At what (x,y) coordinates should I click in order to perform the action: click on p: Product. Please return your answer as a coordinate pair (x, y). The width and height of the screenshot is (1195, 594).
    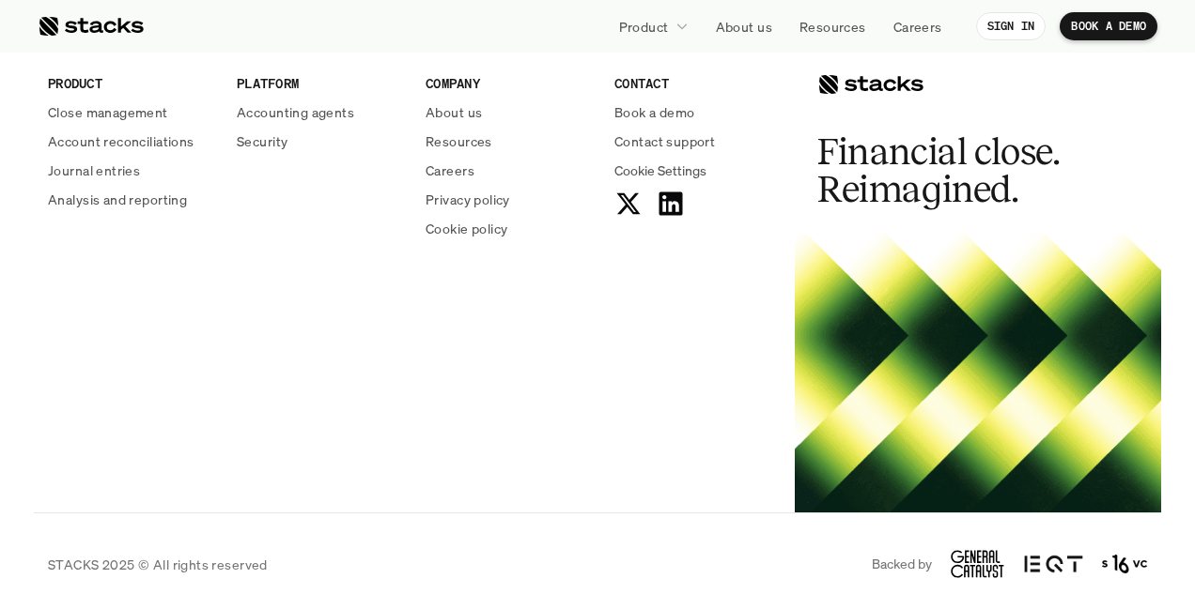
    Looking at the image, I should click on (643, 26).